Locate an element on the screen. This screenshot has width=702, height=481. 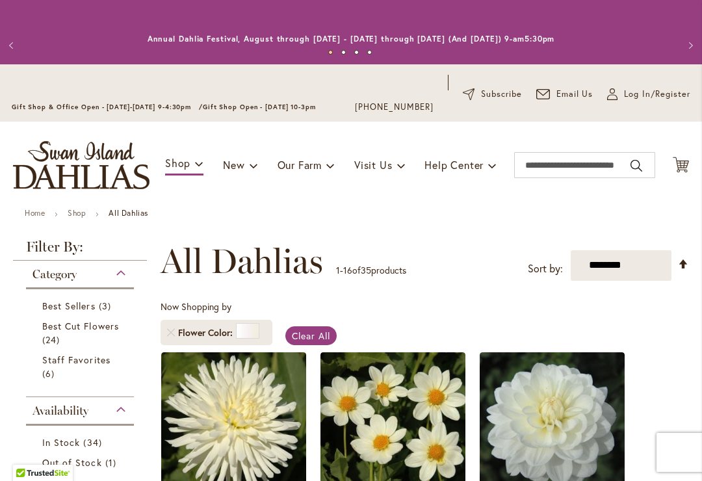
span: 34 is located at coordinates (94, 442).